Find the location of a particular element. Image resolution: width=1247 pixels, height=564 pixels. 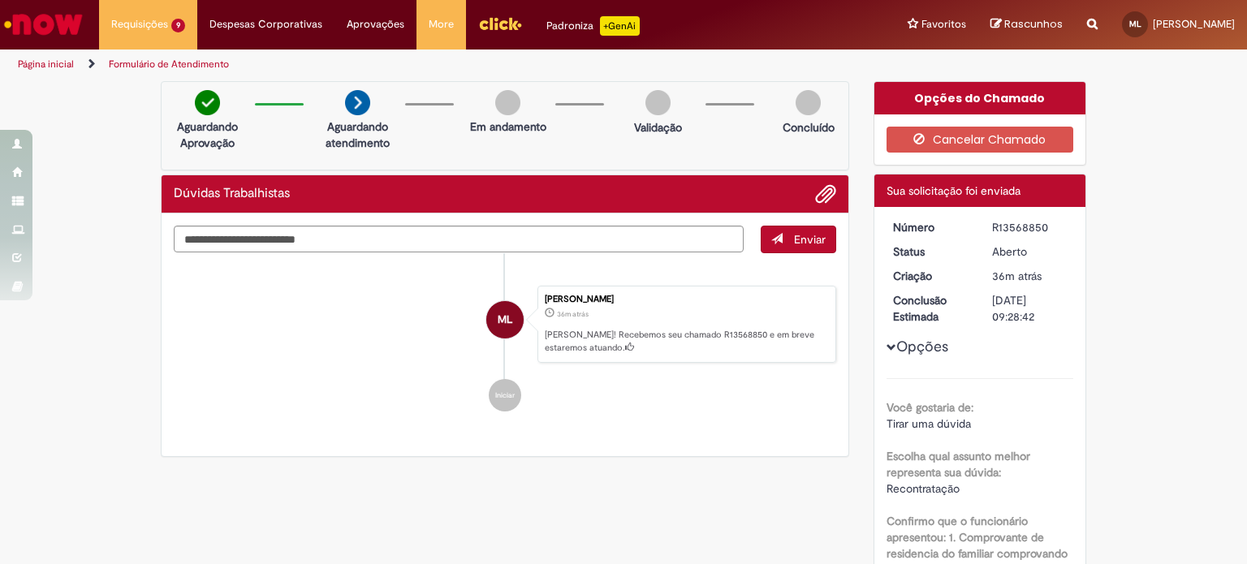

button: Enviar is located at coordinates (798, 239).